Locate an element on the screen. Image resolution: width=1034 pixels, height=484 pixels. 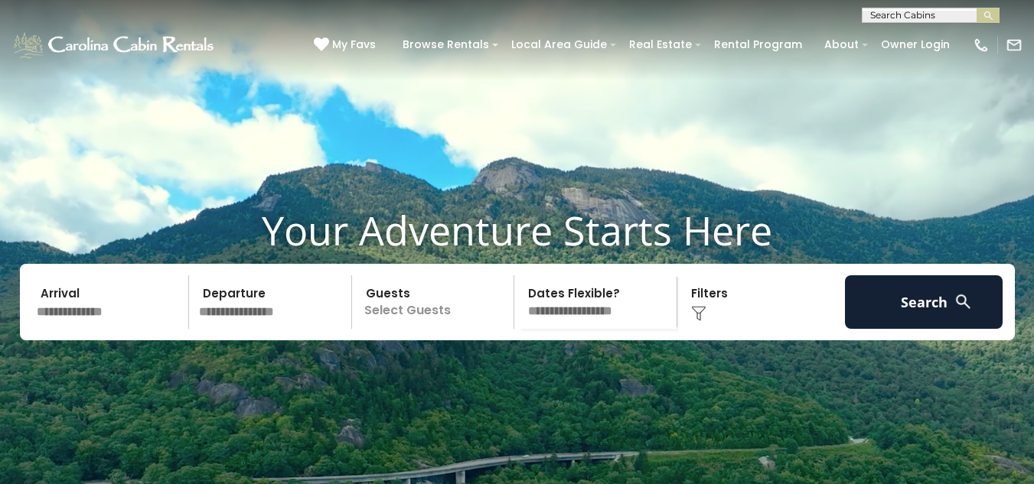
span: My Favs is located at coordinates (354, 44).